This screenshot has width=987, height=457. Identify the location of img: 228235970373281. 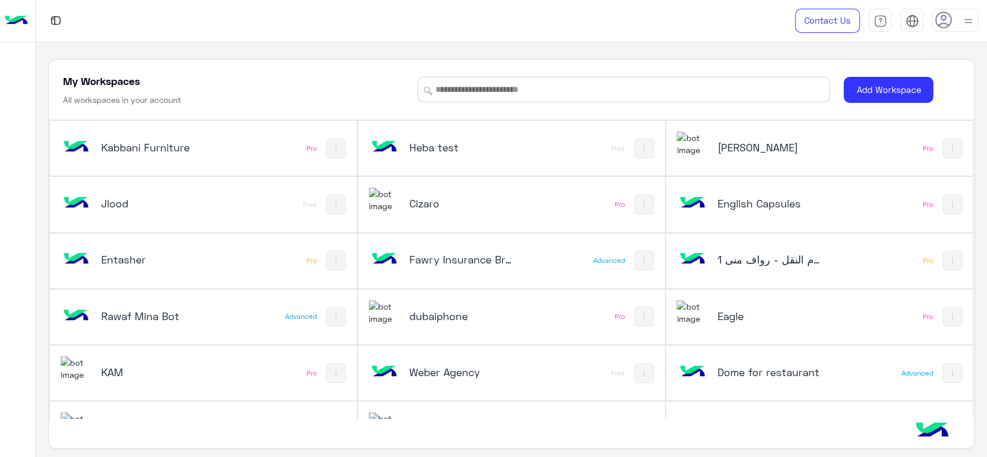
(76, 369).